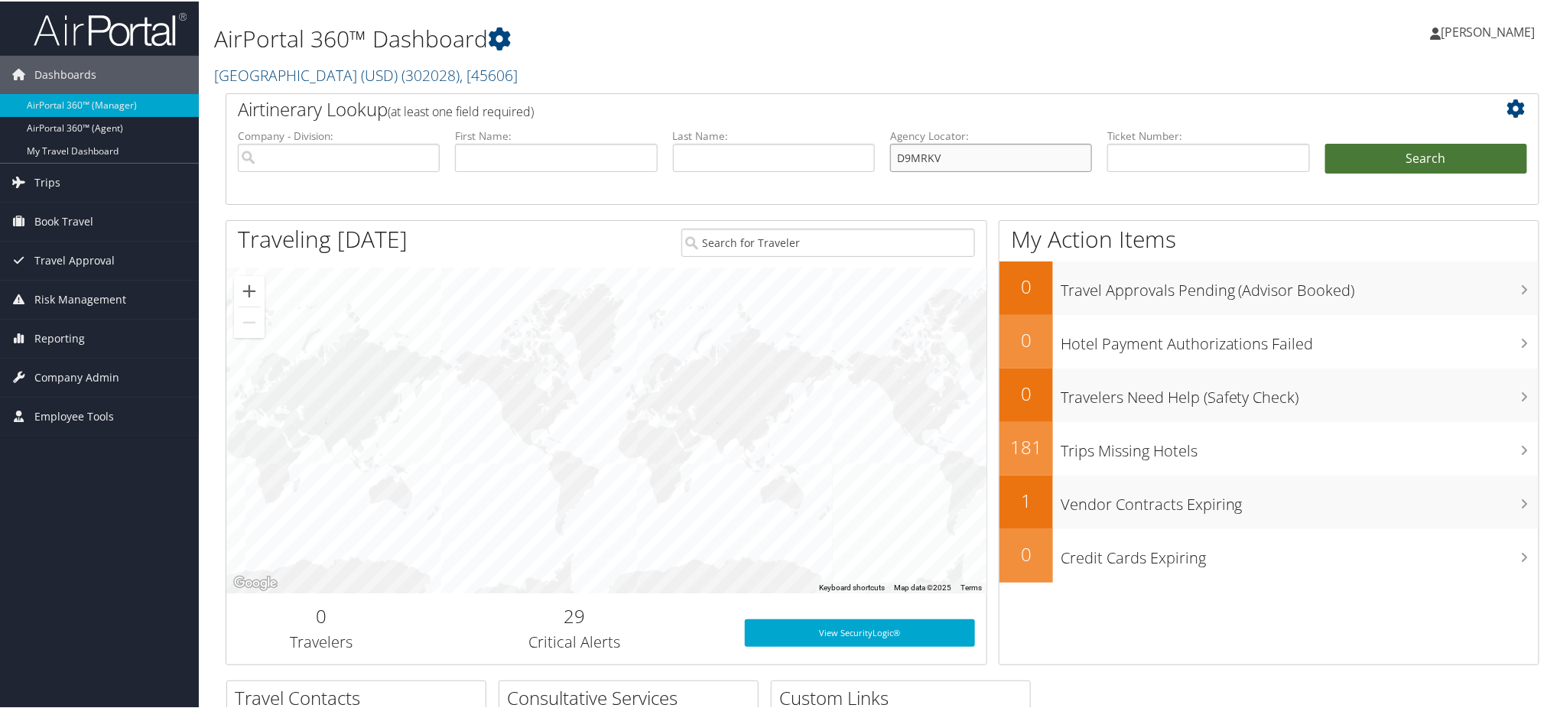 The width and height of the screenshot is (1560, 708). What do you see at coordinates (659, 37) in the screenshot?
I see `h1: AirPortal 360™ Dashboard` at bounding box center [659, 37].